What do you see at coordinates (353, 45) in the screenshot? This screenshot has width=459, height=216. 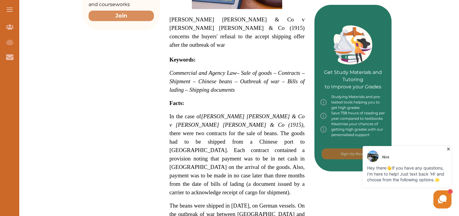 I see `img: Green card image` at bounding box center [353, 45].